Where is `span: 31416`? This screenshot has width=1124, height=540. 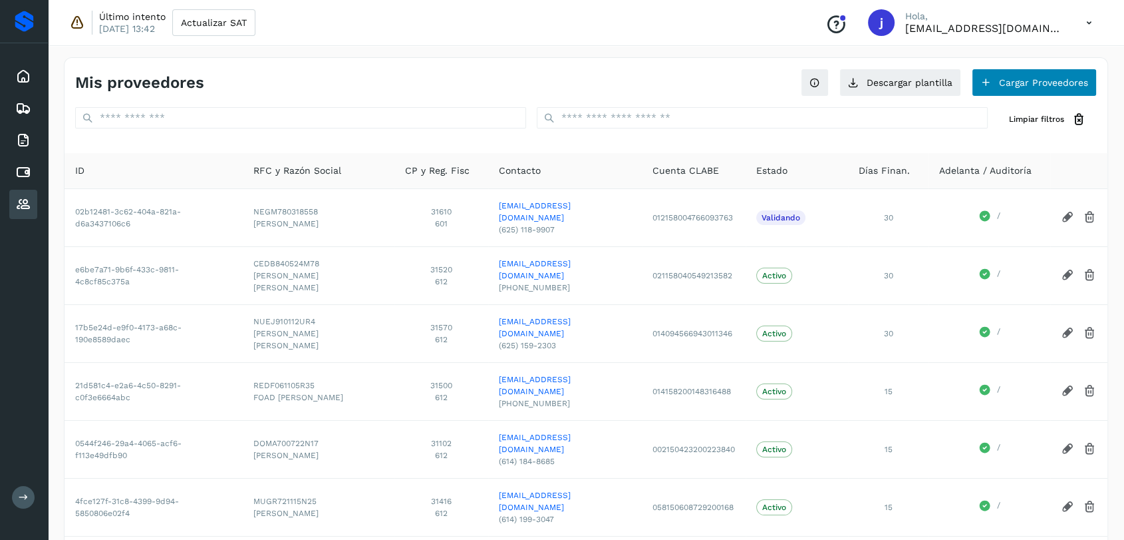 span: 31416 is located at coordinates (441, 501).